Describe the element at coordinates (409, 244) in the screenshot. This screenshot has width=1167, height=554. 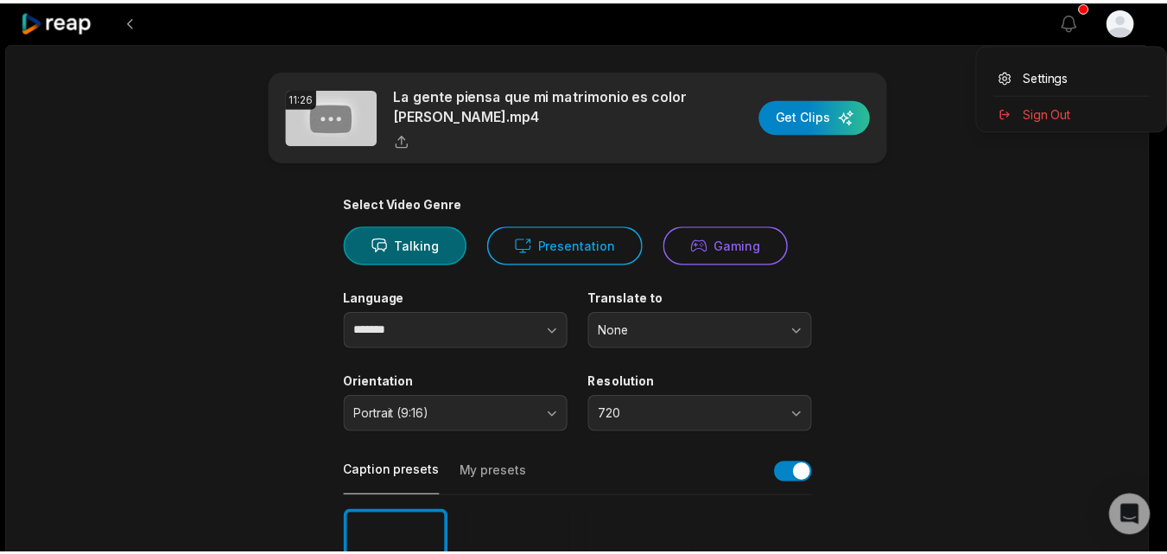
I see `button: Talking` at that location.